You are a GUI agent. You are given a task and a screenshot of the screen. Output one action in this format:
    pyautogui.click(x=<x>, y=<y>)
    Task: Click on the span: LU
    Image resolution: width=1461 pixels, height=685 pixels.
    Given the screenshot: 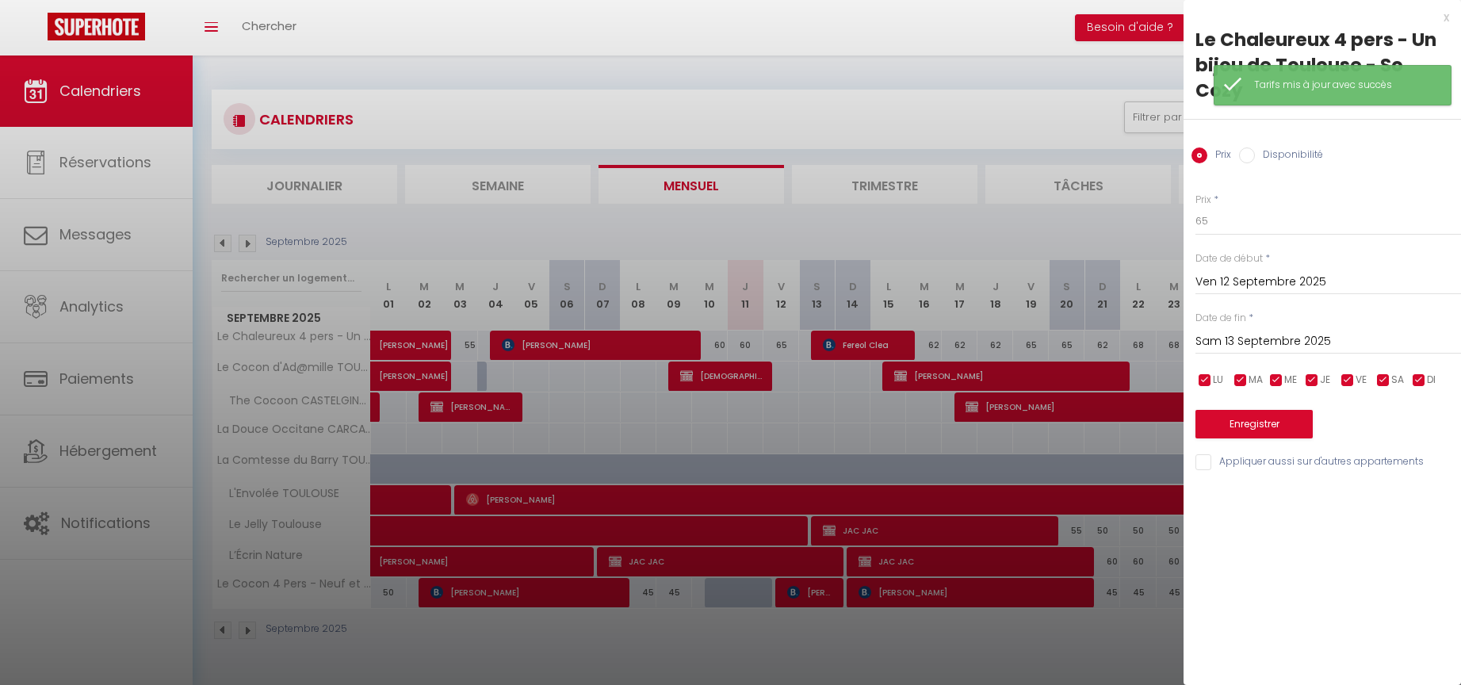 What is the action you would take?
    pyautogui.click(x=1218, y=380)
    